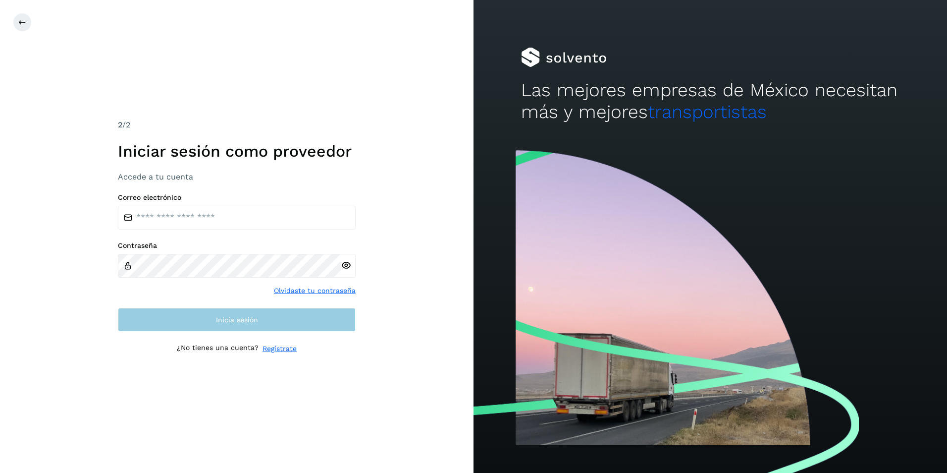  I want to click on div: /2, so click(237, 125).